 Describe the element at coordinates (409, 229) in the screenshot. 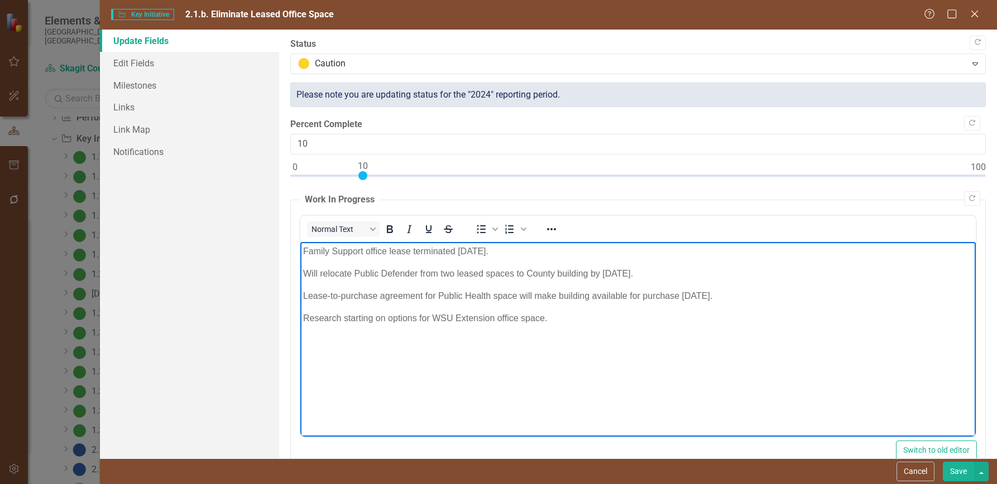

I see `button: Italic` at that location.